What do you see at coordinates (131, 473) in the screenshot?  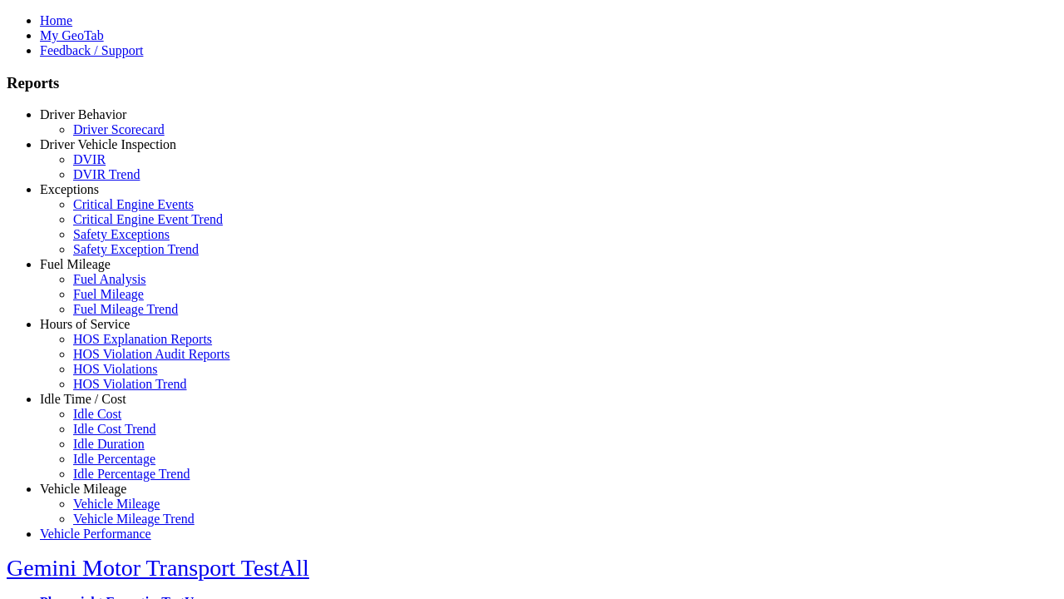 I see `a: Idle Percentage Trend` at bounding box center [131, 473].